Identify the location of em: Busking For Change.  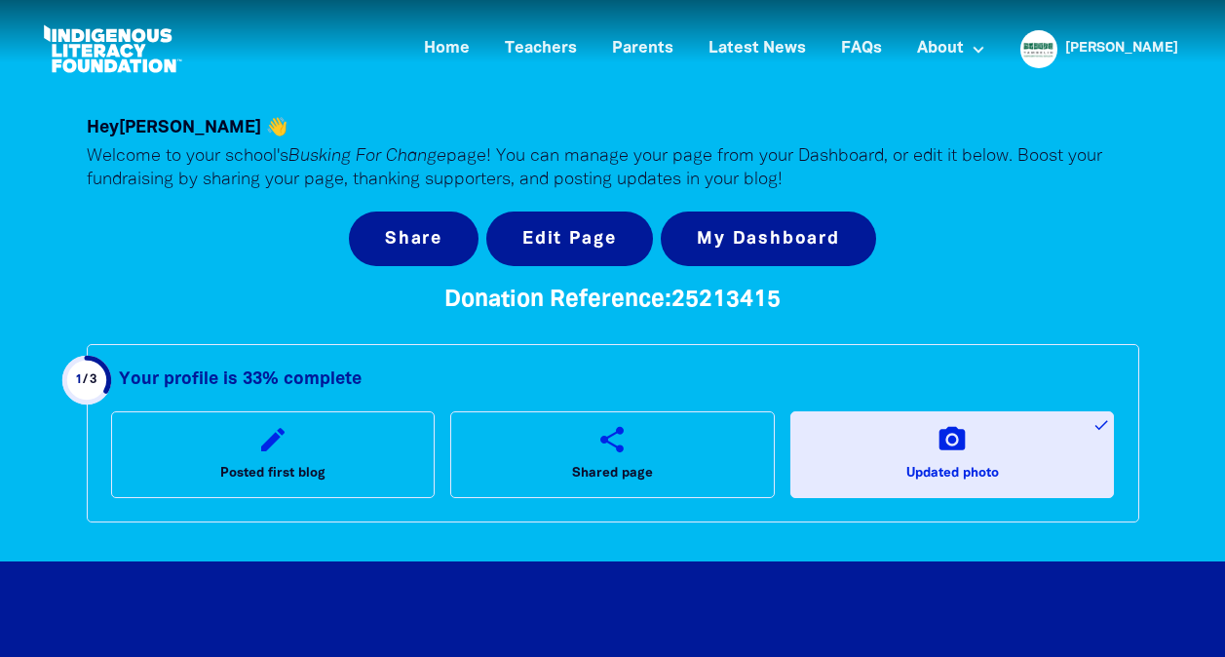
(367, 156).